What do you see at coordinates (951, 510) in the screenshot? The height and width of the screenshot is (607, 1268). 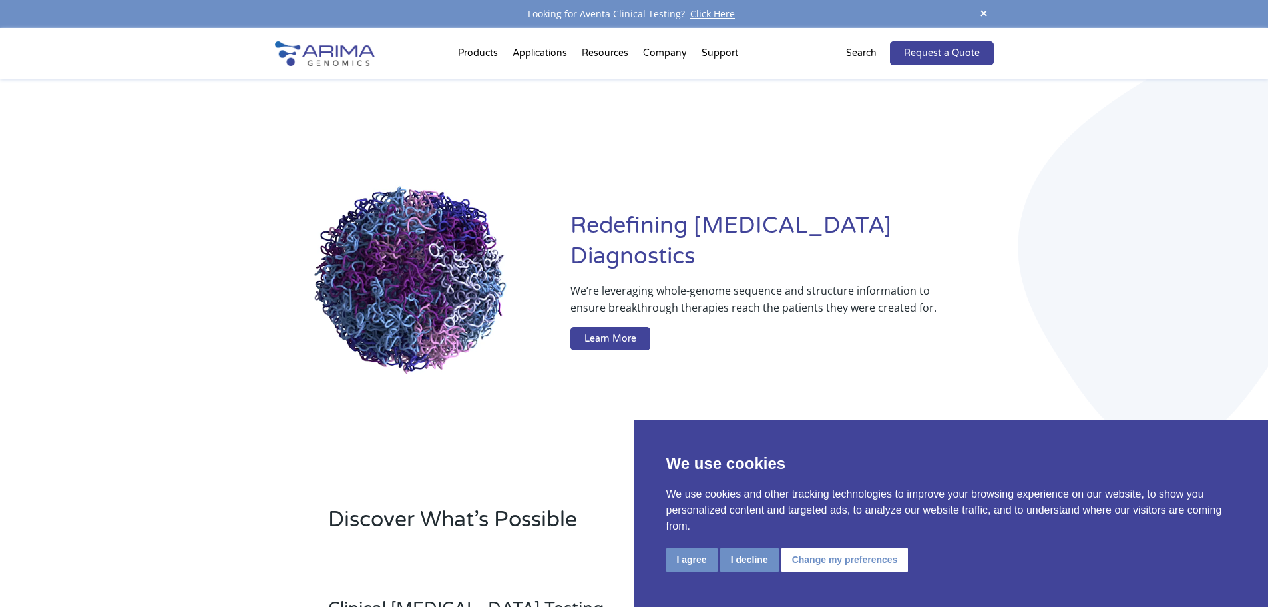 I see `p: We use cookies and other tracking technologies to improve your browsing experience on our website...` at bounding box center [951, 510].